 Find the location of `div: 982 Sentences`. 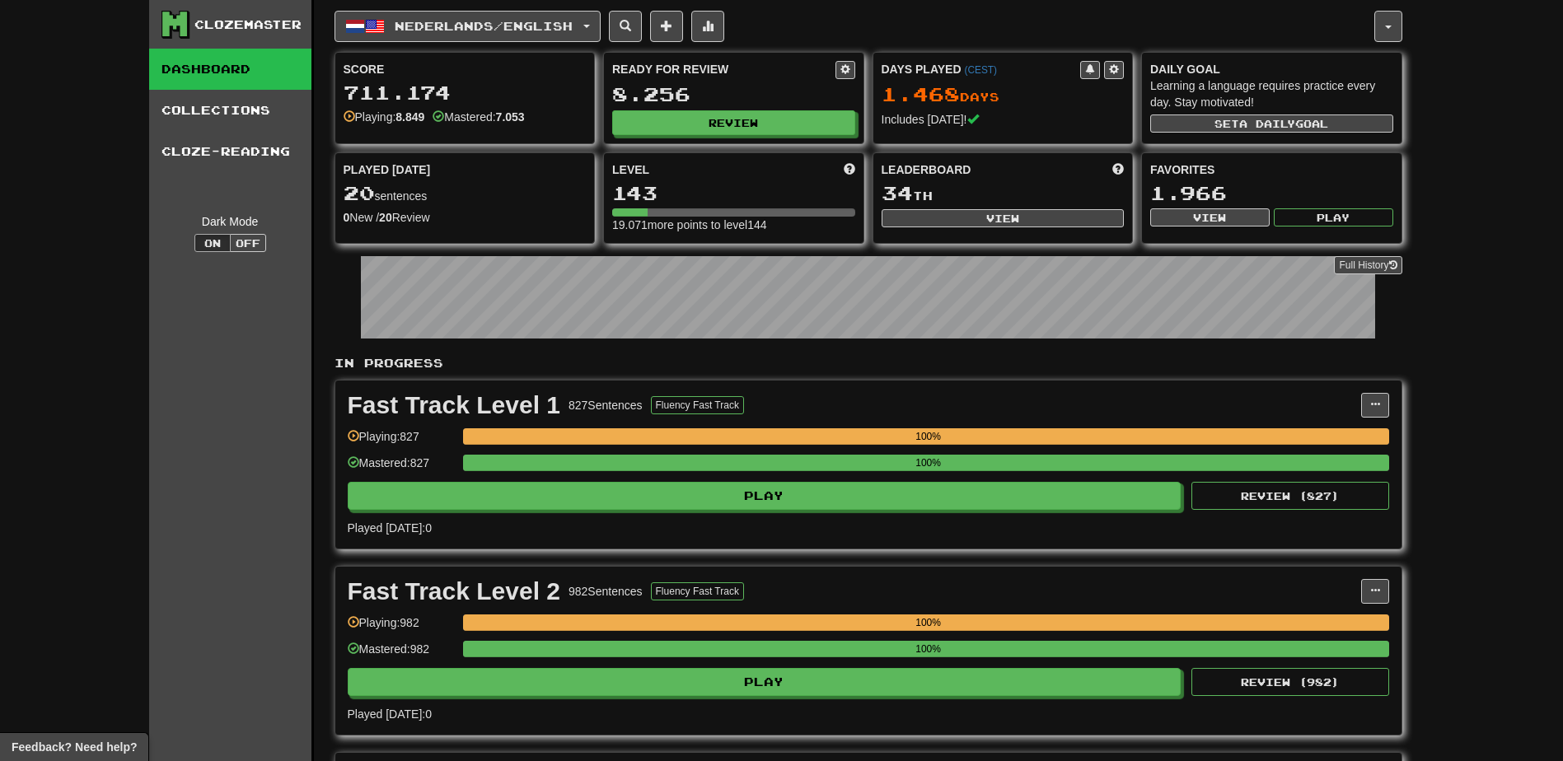

div: 982 Sentences is located at coordinates (605, 591).